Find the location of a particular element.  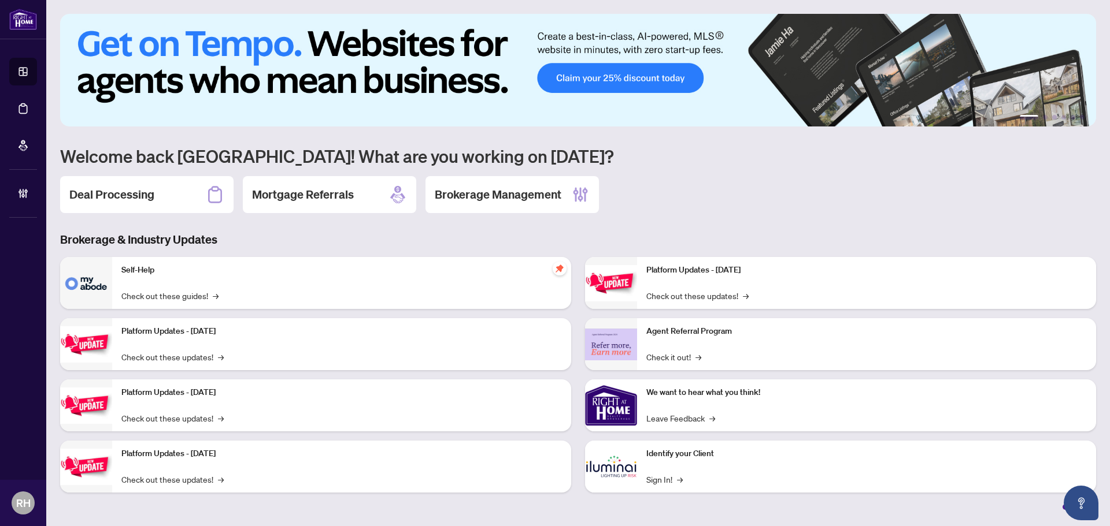

p: Self-Help is located at coordinates (342, 270).